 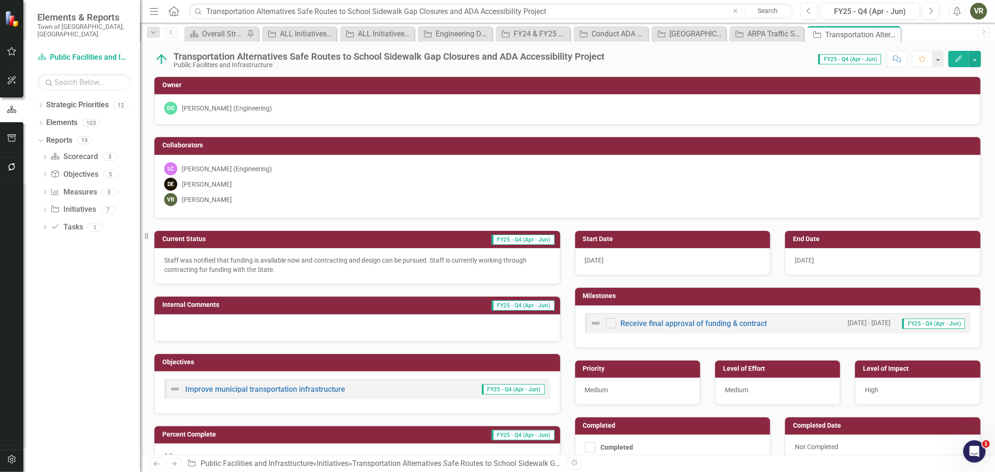 What do you see at coordinates (171, 108) in the screenshot?
I see `div: DG` at bounding box center [171, 108].